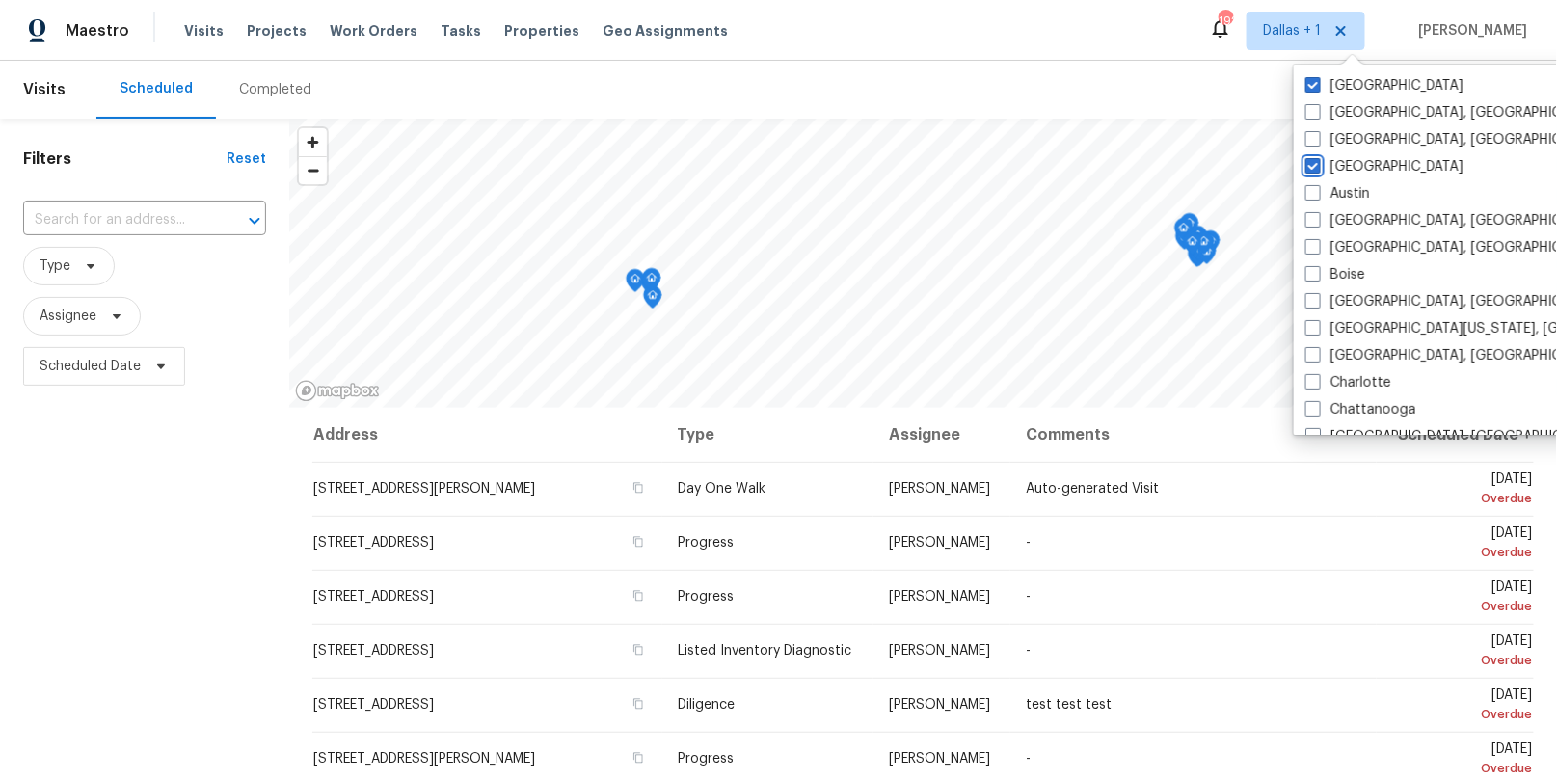 The width and height of the screenshot is (1557, 780). I want to click on span: Properties, so click(542, 31).